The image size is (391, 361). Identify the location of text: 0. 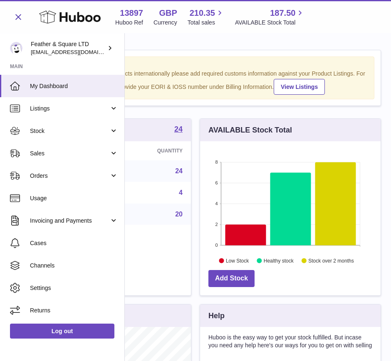
(216, 245).